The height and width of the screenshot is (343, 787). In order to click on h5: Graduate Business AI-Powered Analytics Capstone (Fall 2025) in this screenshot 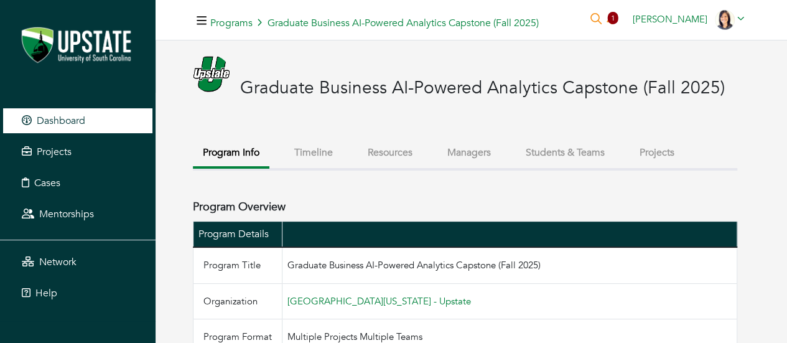, I will do `click(374, 23)`.